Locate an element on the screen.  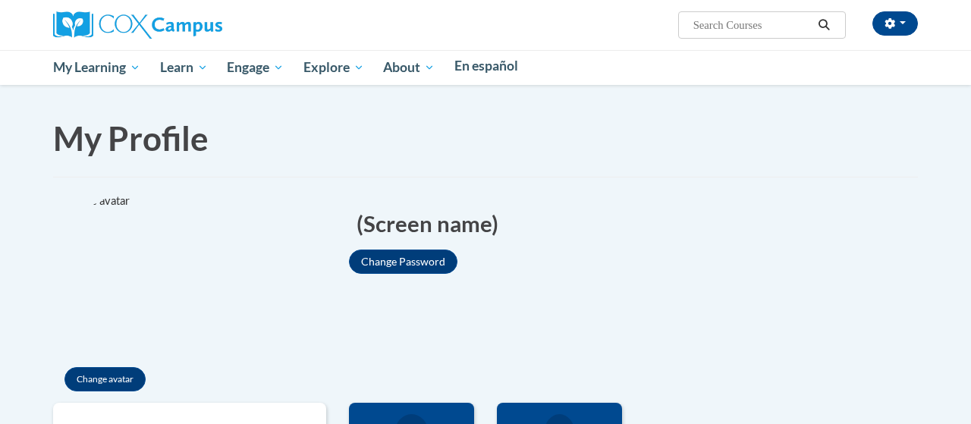
span: My Learning is located at coordinates (96, 68).